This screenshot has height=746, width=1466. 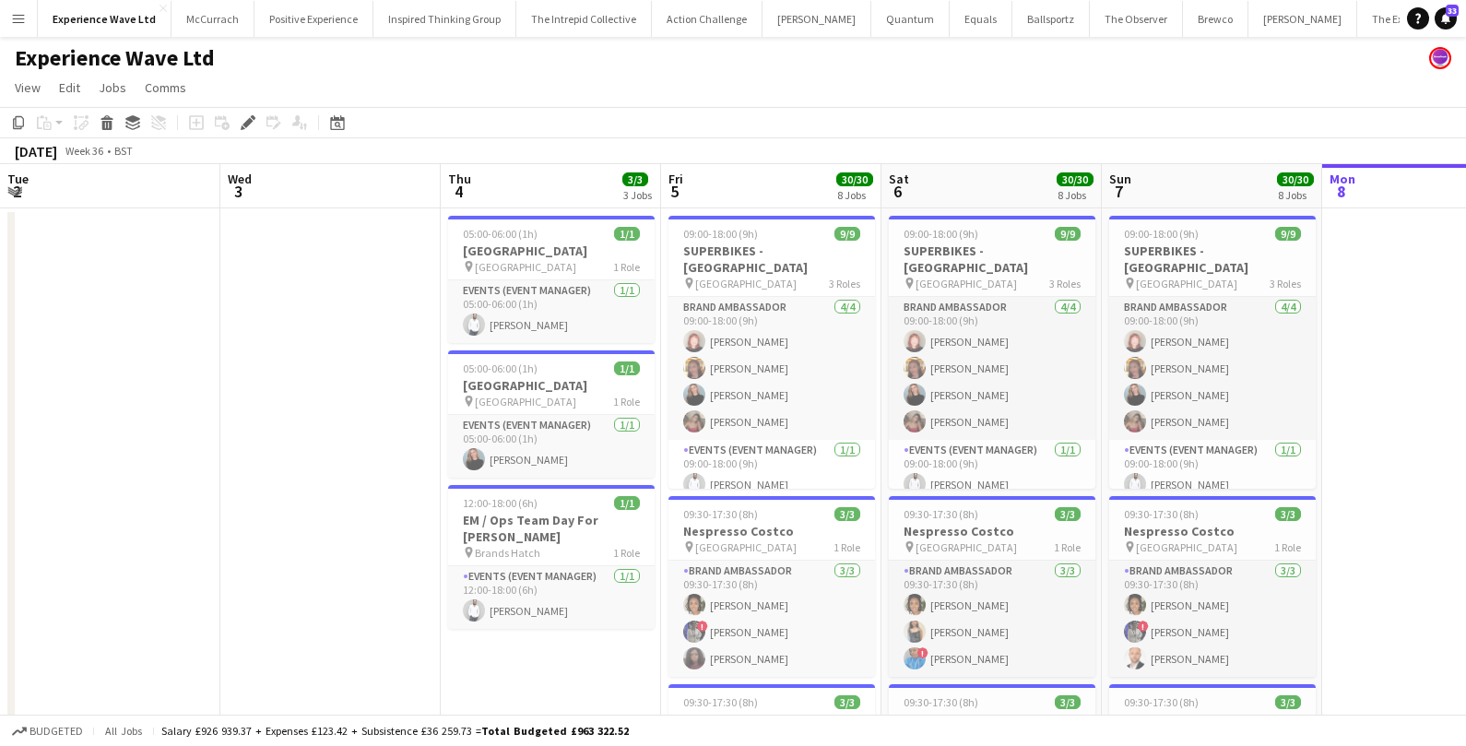 I want to click on span: Budgeted, so click(x=56, y=731).